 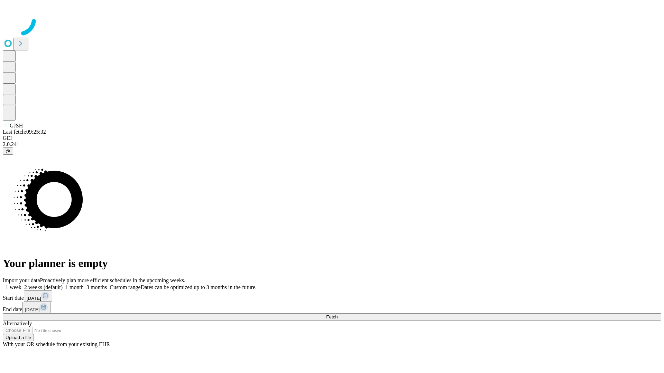 What do you see at coordinates (13, 287) in the screenshot?
I see `span: 1 week` at bounding box center [13, 287].